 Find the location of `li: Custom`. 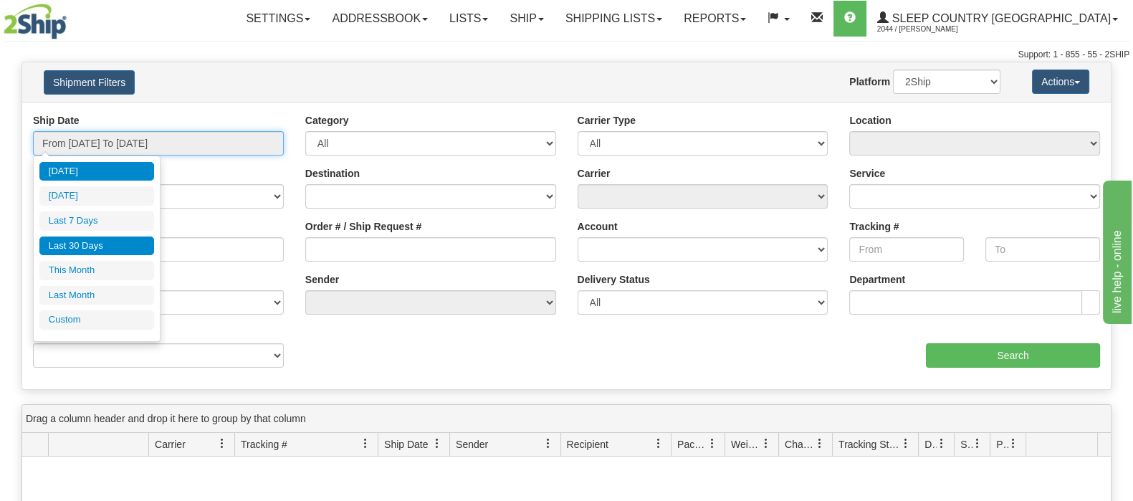

li: Custom is located at coordinates (97, 320).